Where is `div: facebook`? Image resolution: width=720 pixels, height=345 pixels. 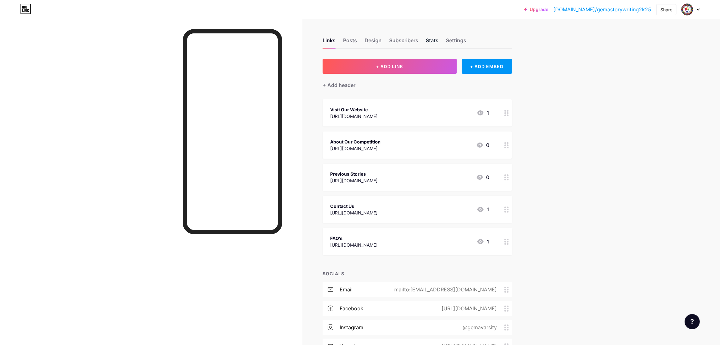
div: facebook is located at coordinates (351, 309).